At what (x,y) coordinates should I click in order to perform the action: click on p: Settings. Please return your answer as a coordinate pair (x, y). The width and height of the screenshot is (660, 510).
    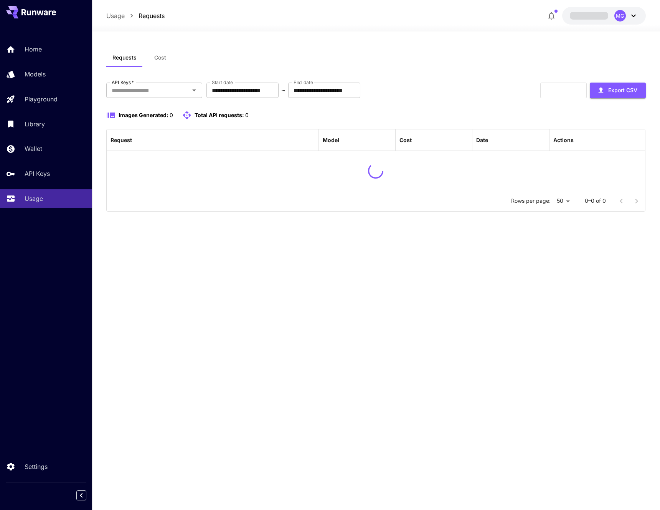
    Looking at the image, I should click on (36, 466).